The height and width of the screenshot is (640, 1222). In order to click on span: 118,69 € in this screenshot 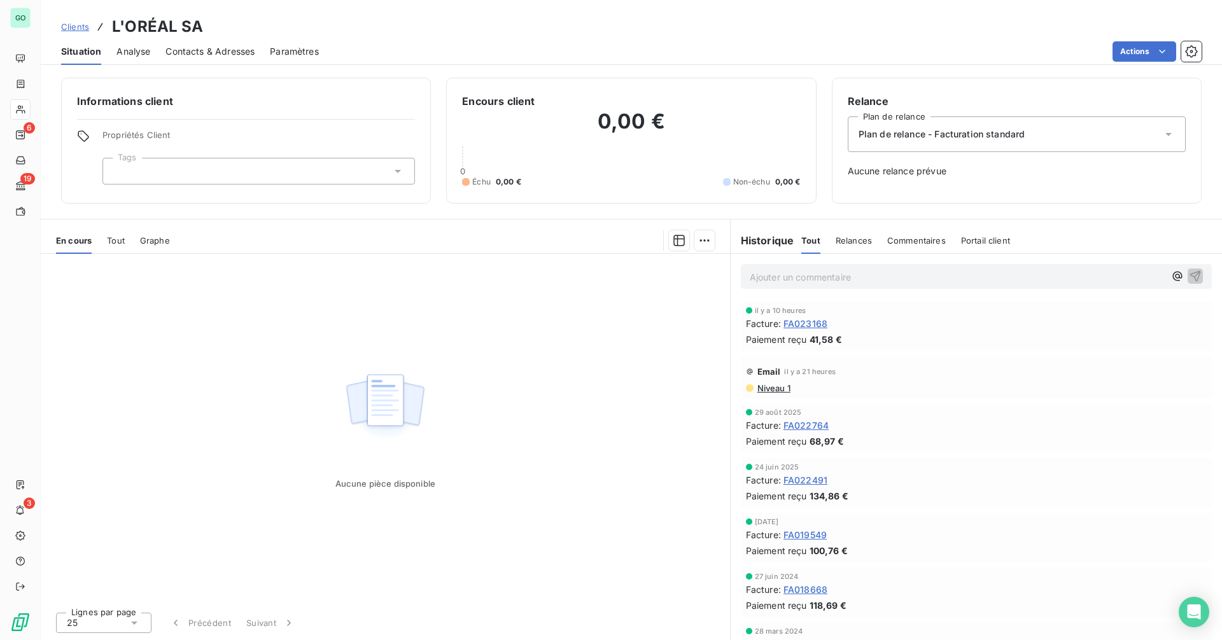, I will do `click(828, 605)`.